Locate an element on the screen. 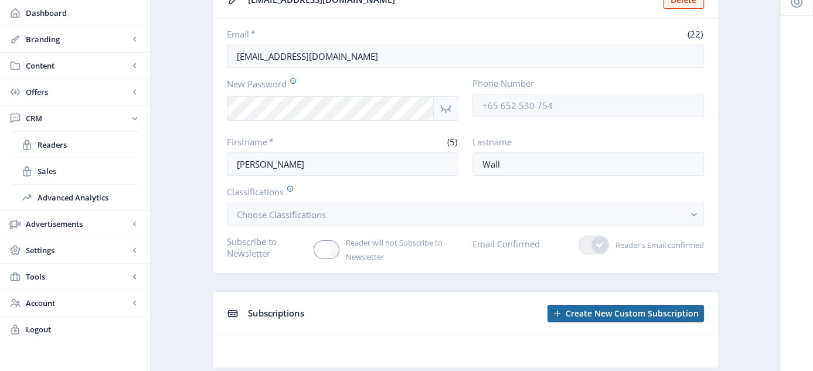  span: CRM is located at coordinates (77, 118).